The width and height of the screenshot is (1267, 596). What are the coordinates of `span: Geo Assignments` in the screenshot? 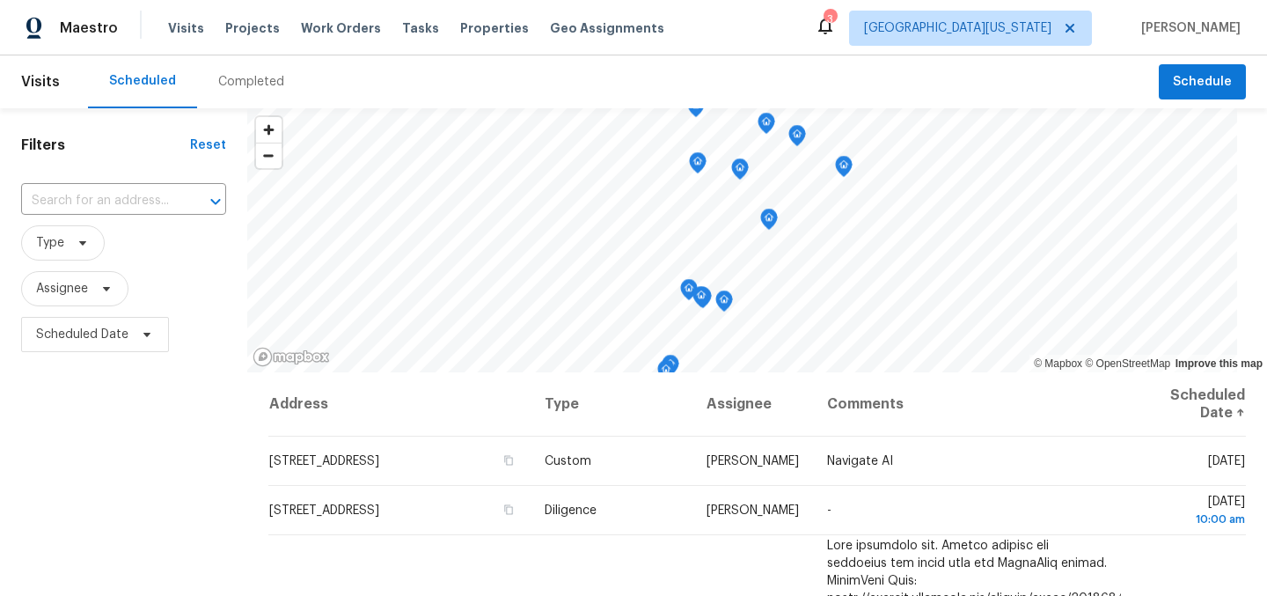 It's located at (607, 28).